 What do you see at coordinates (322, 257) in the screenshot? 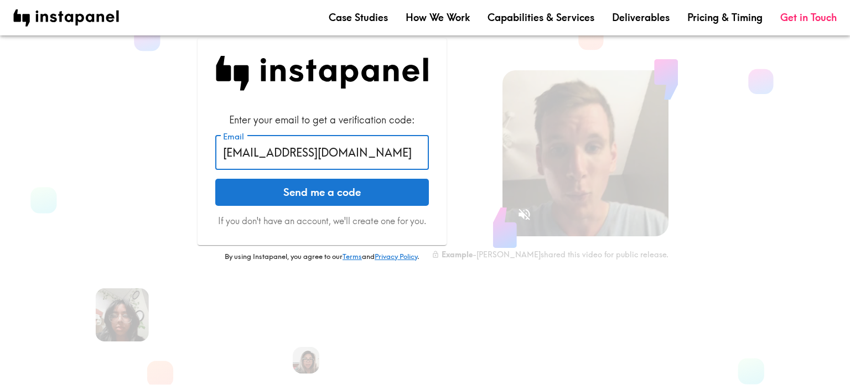
I see `p: By using Instapanel, you agree to our and .` at bounding box center [322, 257].